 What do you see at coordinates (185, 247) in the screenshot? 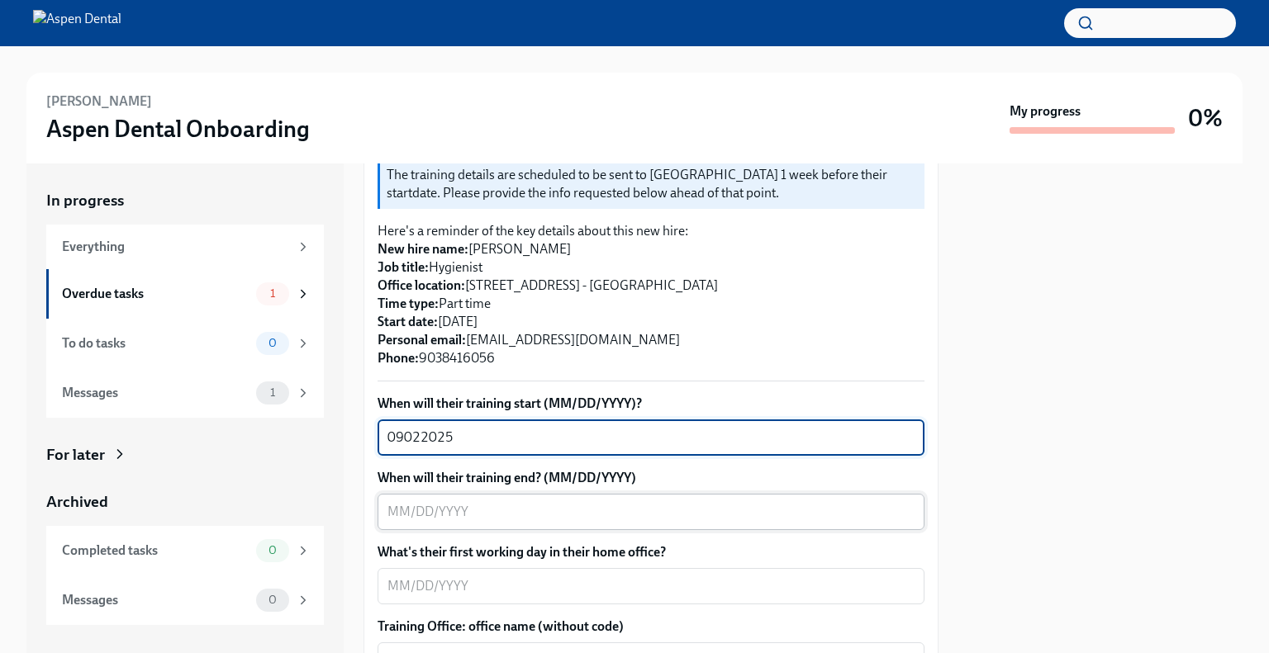
I see `a: Everything` at bounding box center [185, 247].